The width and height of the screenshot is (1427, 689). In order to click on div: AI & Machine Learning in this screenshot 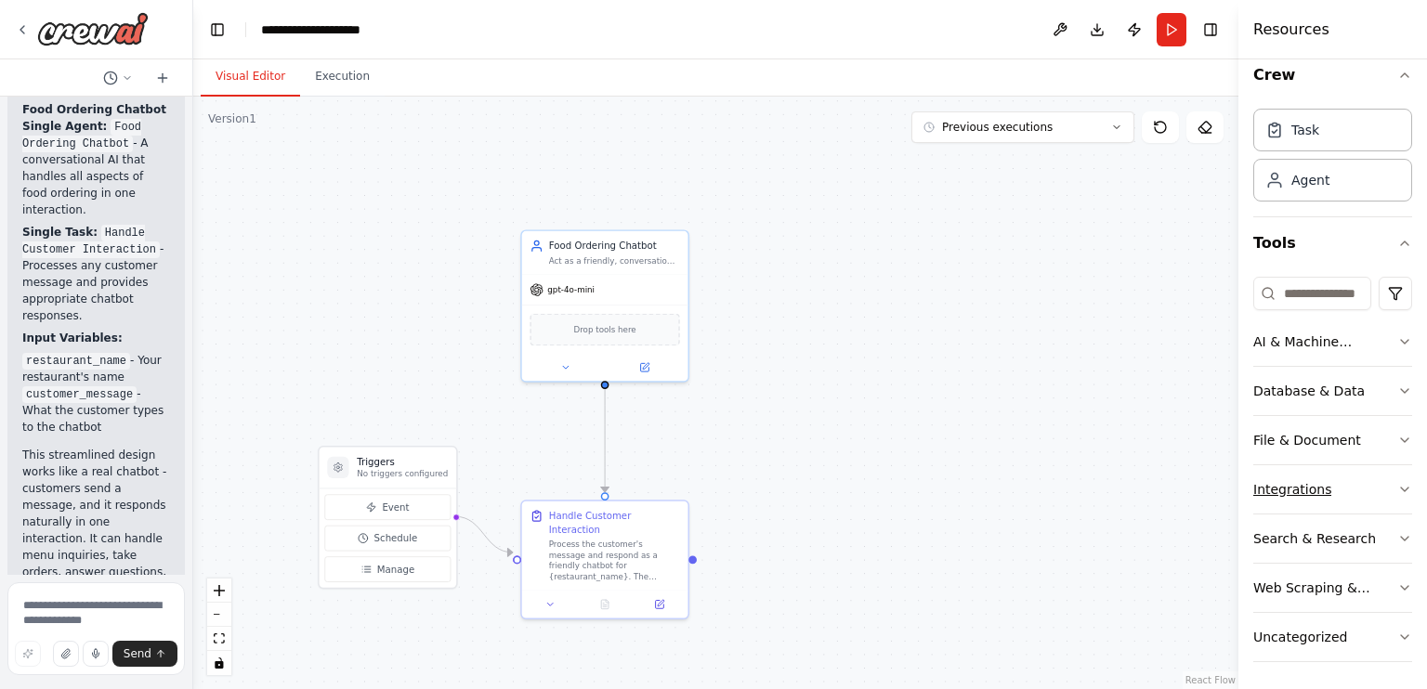, I will do `click(1325, 342)`.